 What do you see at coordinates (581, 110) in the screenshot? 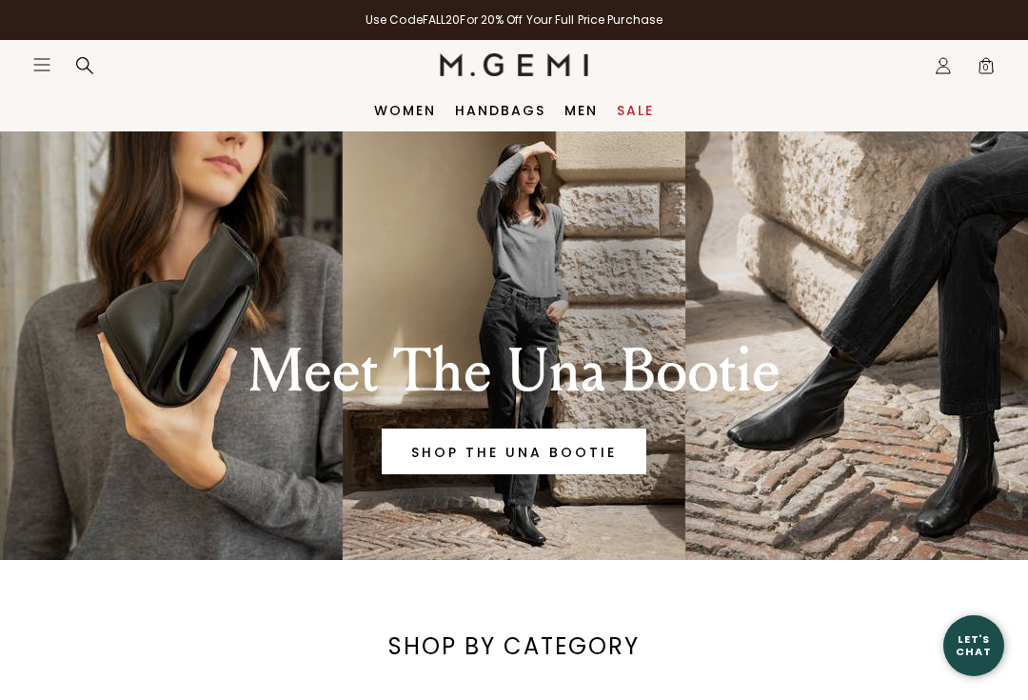
I see `a: Men` at bounding box center [581, 110].